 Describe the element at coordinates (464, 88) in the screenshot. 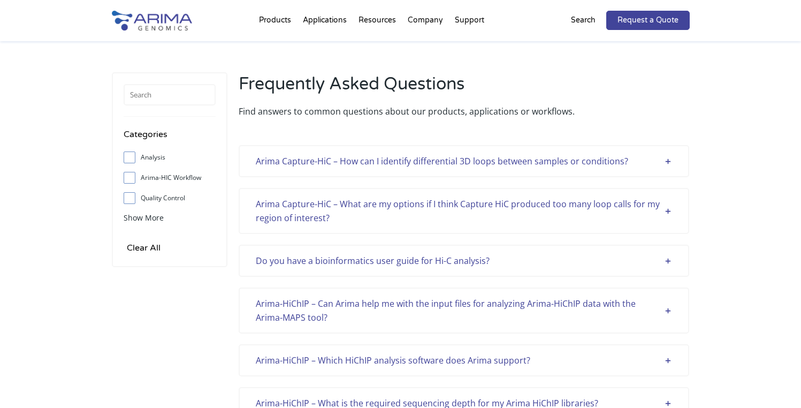

I see `h2: Frequently Asked Questions` at that location.